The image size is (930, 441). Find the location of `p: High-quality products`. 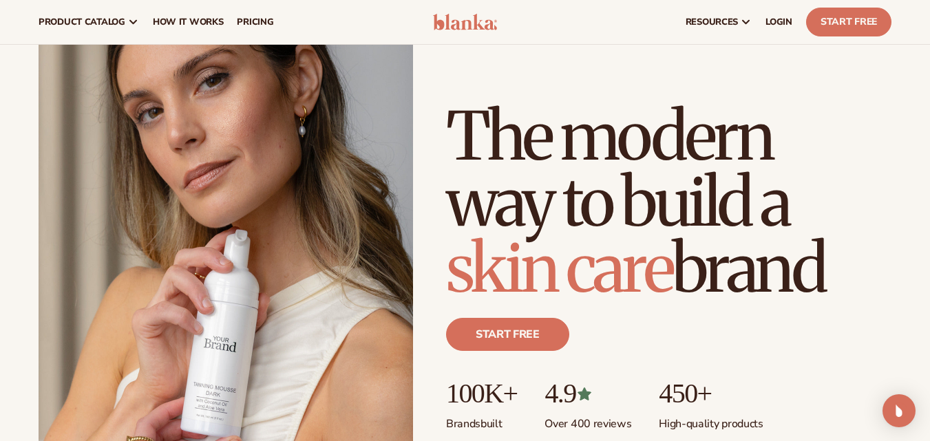

p: High-quality products is located at coordinates (710, 420).